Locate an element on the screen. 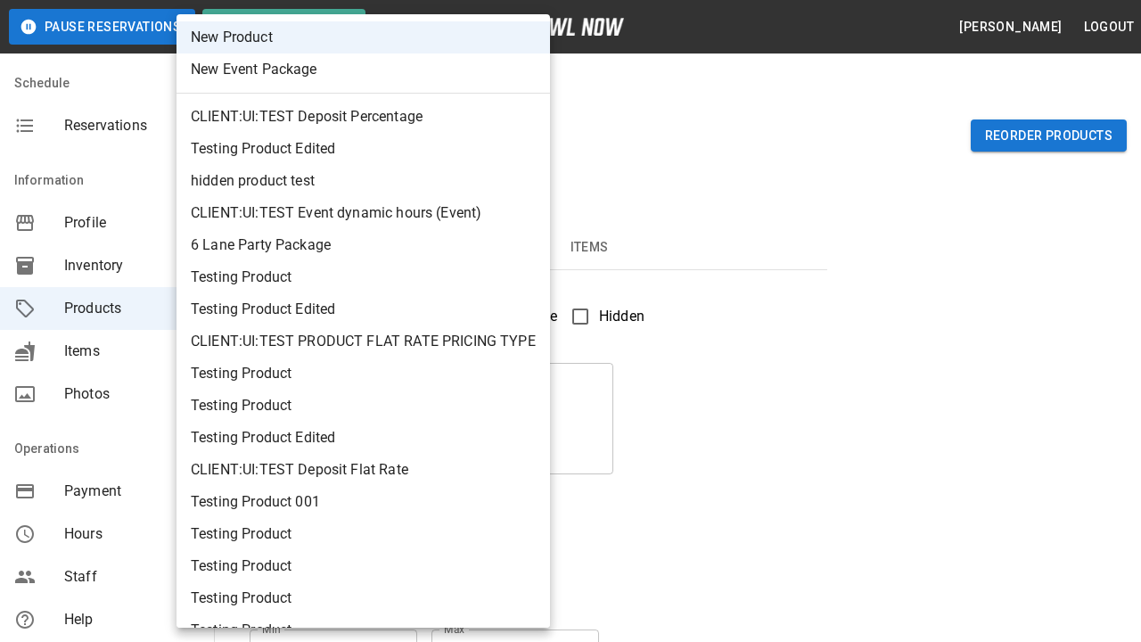  li: New Event Package is located at coordinates (363, 70).